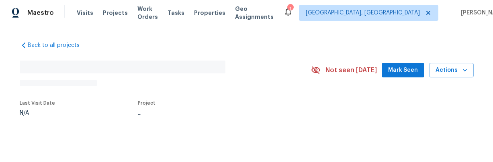 Image resolution: width=493 pixels, height=162 pixels. What do you see at coordinates (147, 103) in the screenshot?
I see `span: Project` at bounding box center [147, 103].